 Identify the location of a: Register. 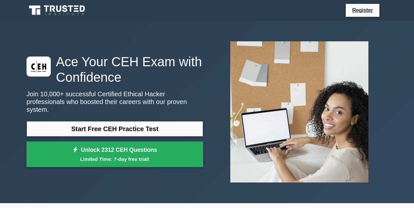
(363, 10).